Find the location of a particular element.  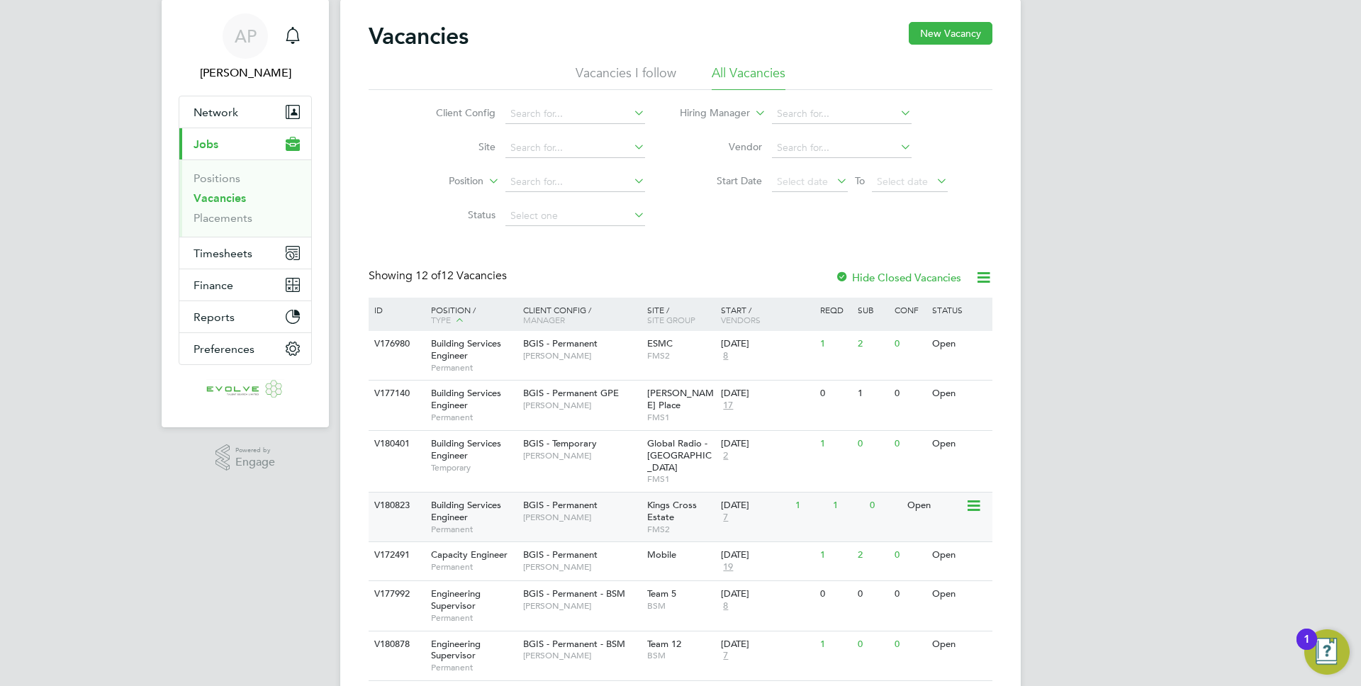

div: ID is located at coordinates (395, 310).